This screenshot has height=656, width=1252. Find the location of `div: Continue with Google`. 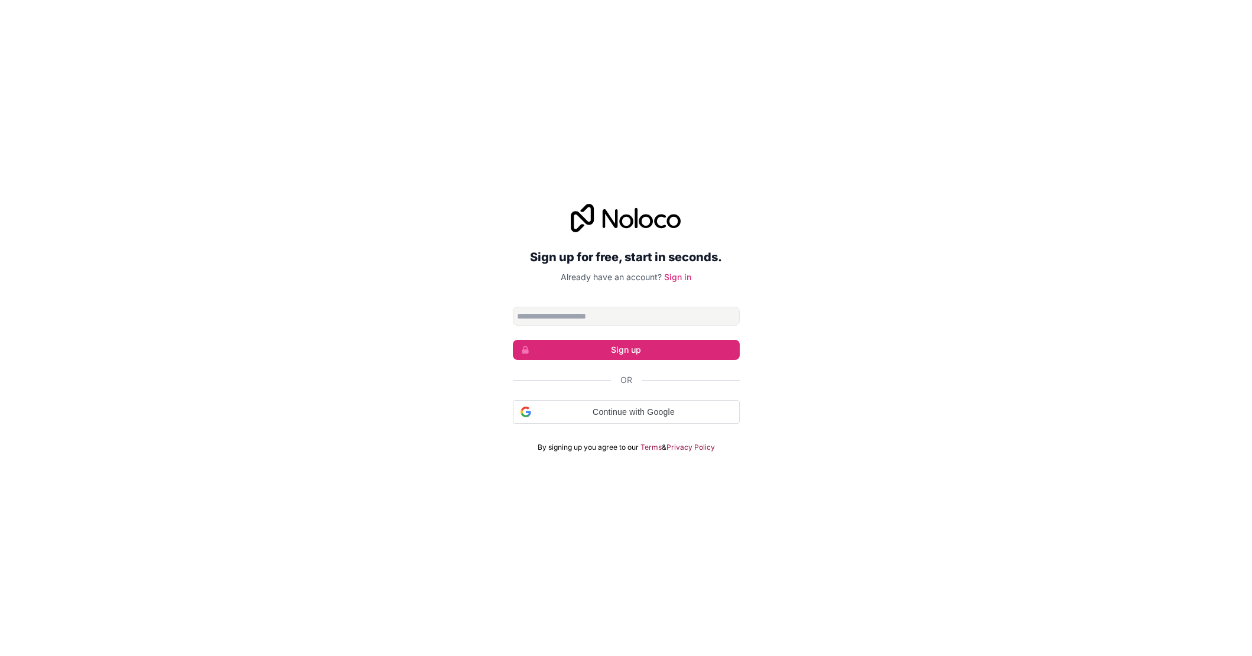

div: Continue with Google is located at coordinates (626, 412).